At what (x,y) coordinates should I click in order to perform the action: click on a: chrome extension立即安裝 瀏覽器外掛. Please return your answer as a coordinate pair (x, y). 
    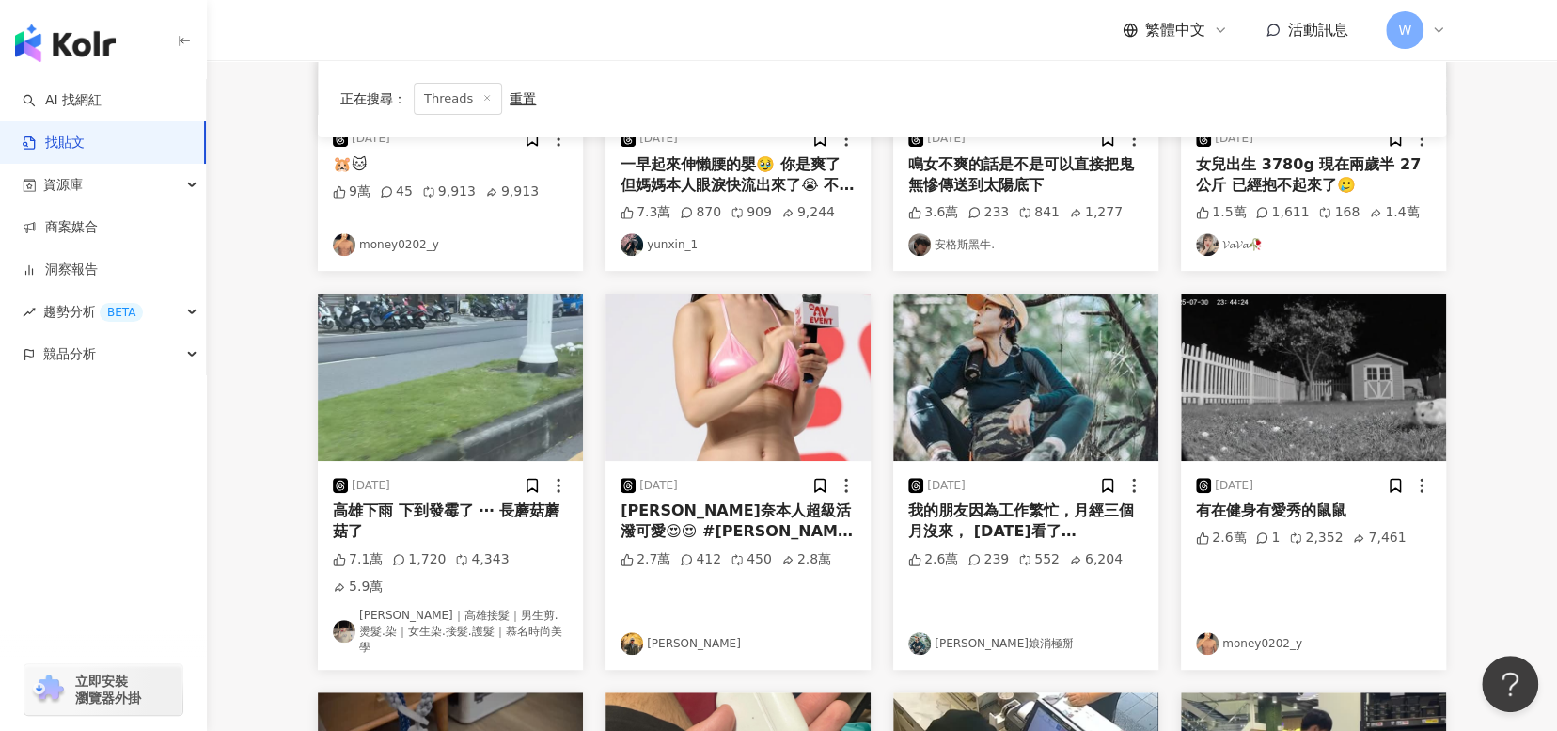
    Looking at the image, I should click on (103, 689).